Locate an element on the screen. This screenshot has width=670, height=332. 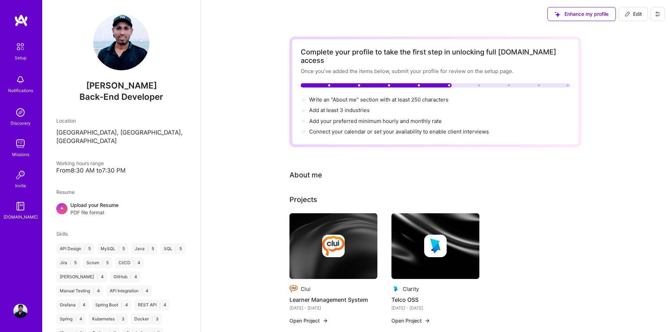
div: Spring 4 is located at coordinates (71, 319).